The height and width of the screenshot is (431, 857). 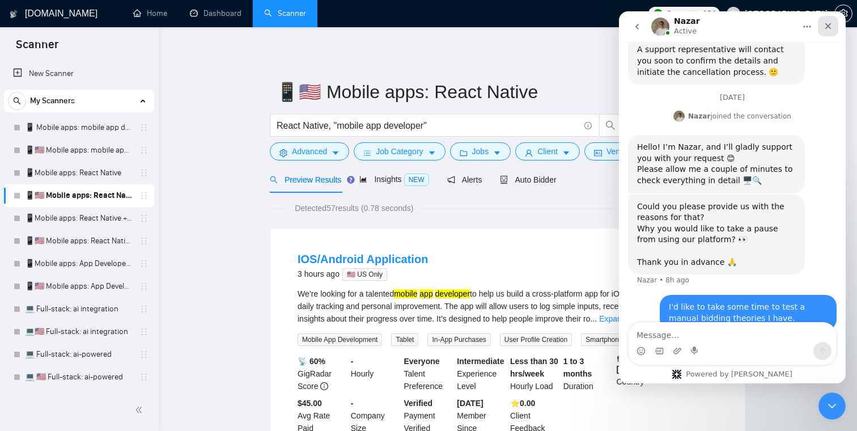 I want to click on div: Hello! I’m Nazar, and I’ll gladly support you with your request 😊Please allow me a couple of minu..., so click(x=98, y=153).